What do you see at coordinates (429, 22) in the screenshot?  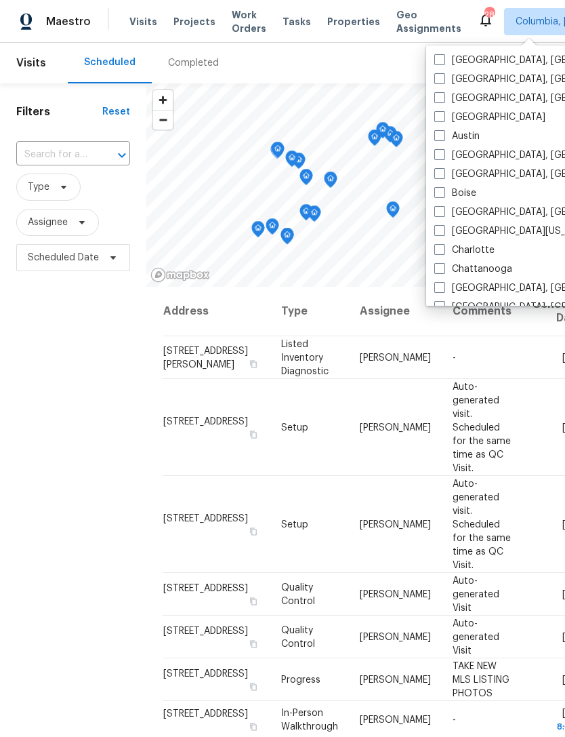 I see `span: Geo Assignments` at bounding box center [429, 22].